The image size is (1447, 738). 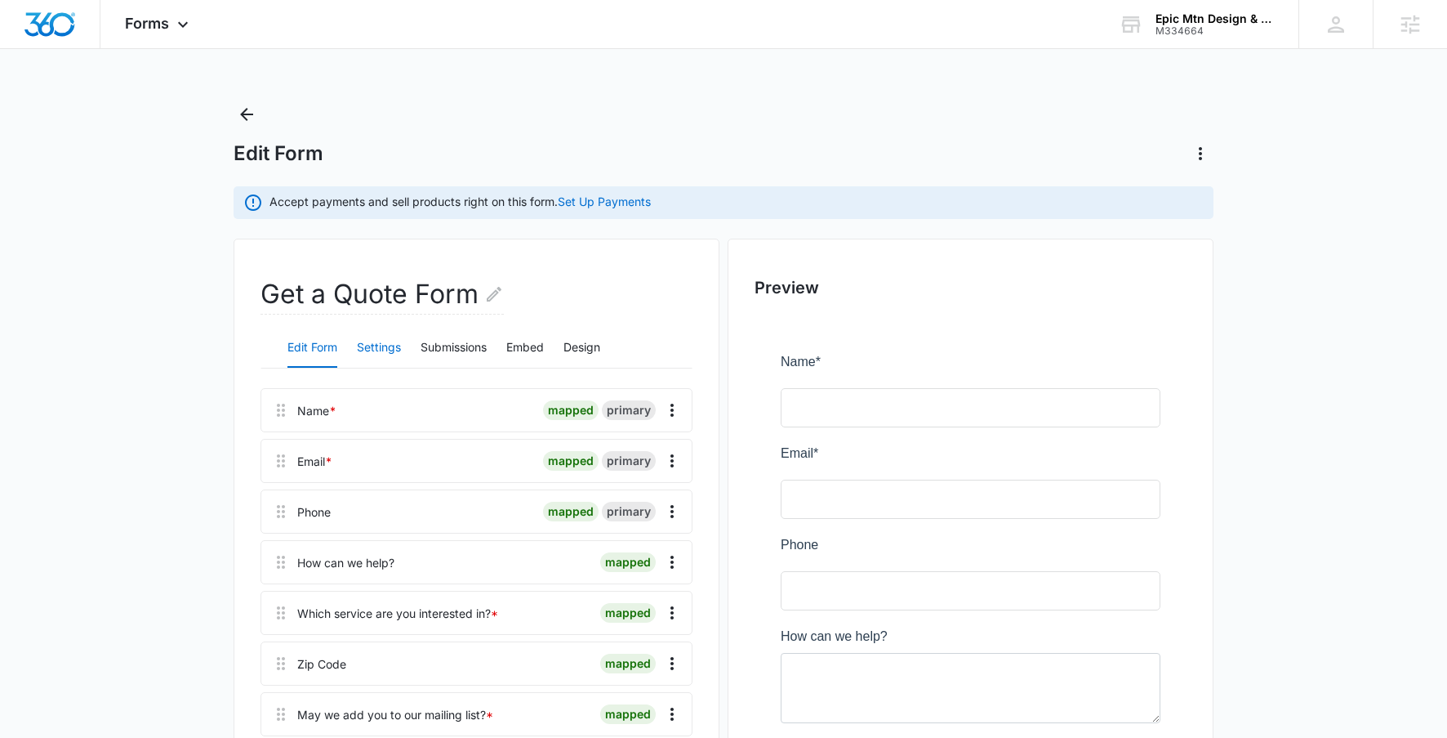 What do you see at coordinates (604, 201) in the screenshot?
I see `a: Set Up Payments` at bounding box center [604, 201].